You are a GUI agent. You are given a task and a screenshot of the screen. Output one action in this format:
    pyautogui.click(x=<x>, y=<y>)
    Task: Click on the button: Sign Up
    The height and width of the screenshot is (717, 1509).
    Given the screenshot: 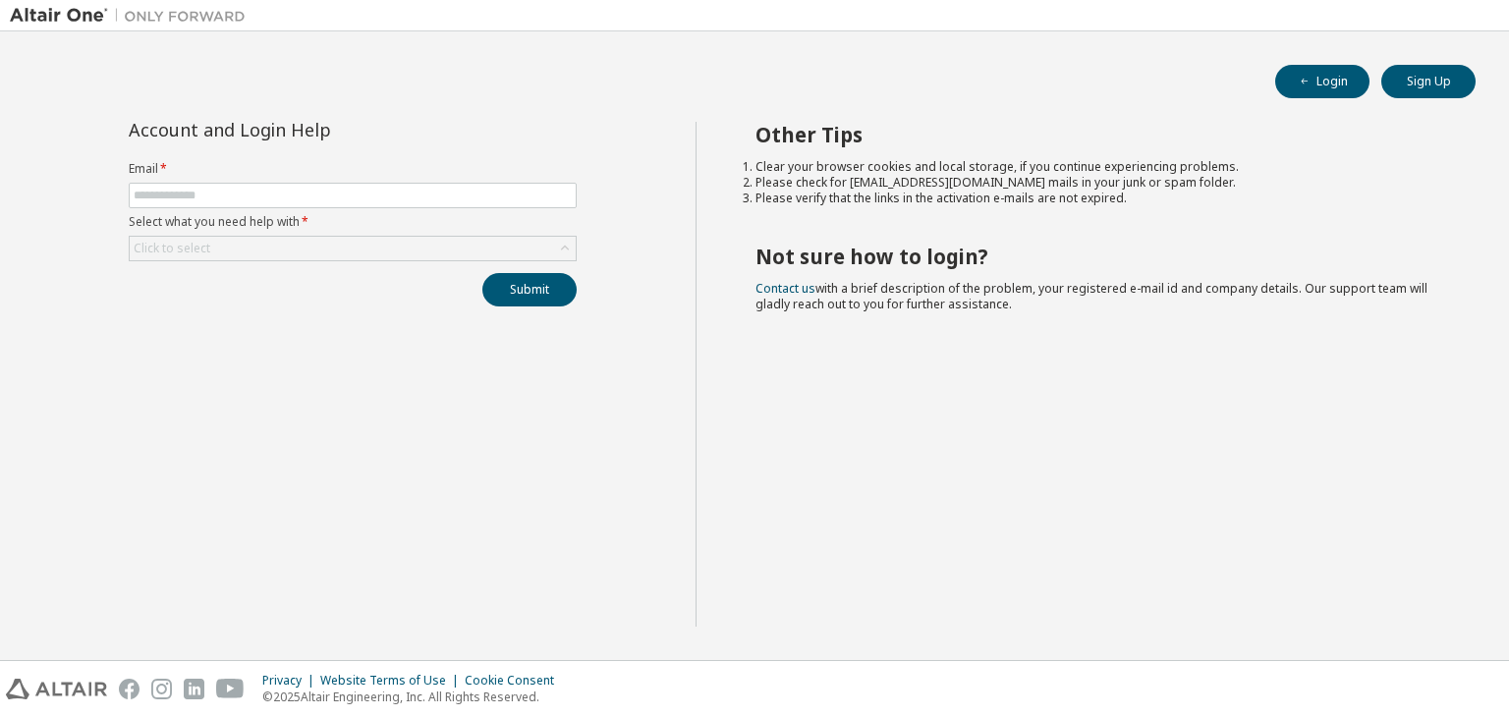 What is the action you would take?
    pyautogui.click(x=1429, y=82)
    